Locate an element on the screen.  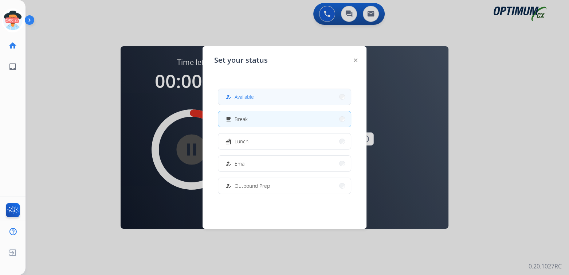
span: Available is located at coordinates (244, 97).